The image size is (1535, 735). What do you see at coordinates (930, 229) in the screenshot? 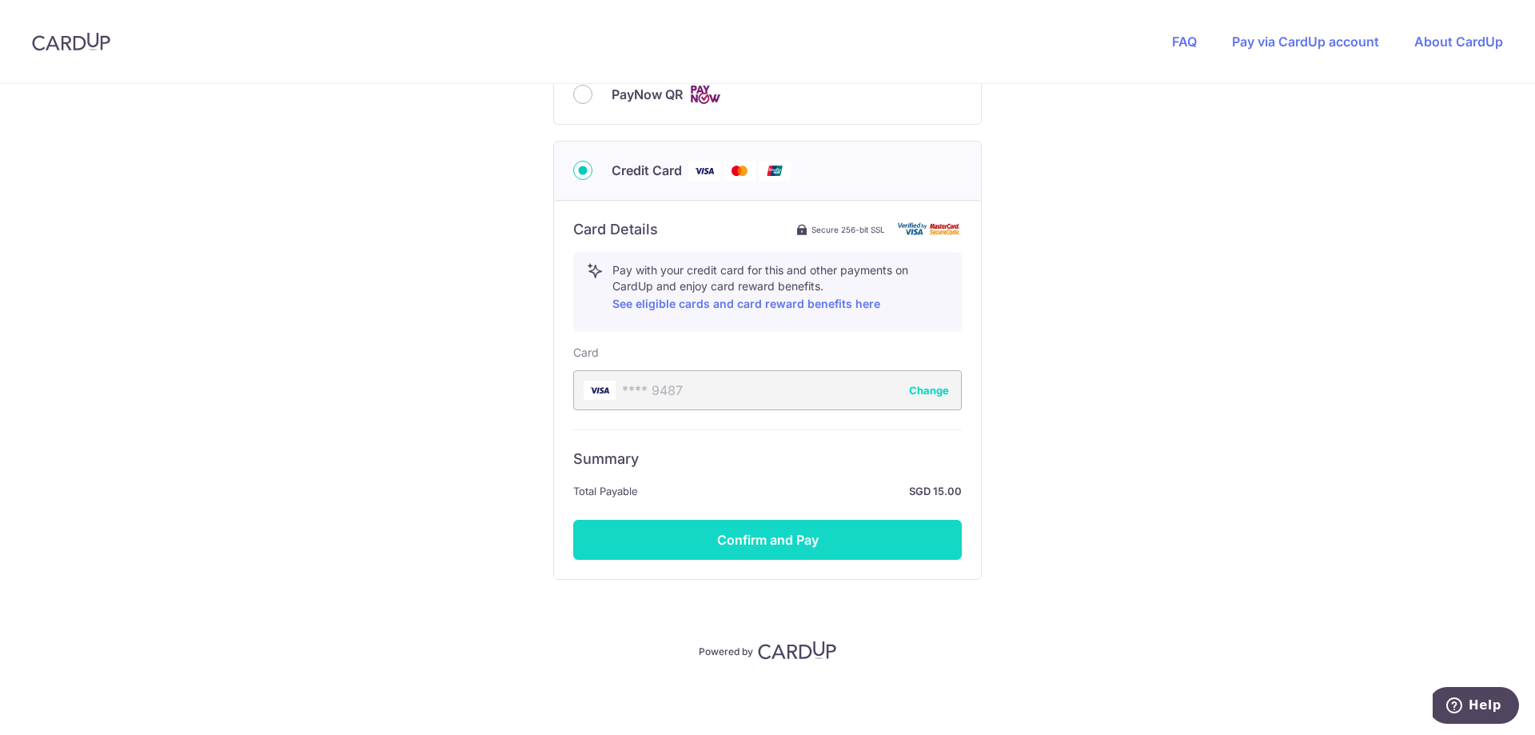
I see `img: card secure` at bounding box center [930, 229].